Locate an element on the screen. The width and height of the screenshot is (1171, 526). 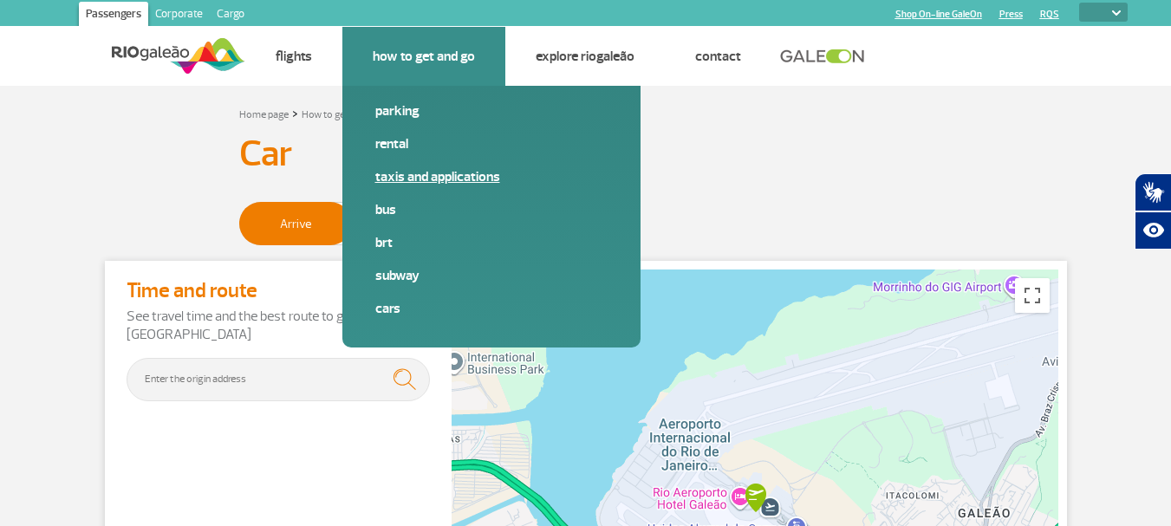
div: Plugin de acessibilidade da Hand Talk. is located at coordinates (1152, 211).